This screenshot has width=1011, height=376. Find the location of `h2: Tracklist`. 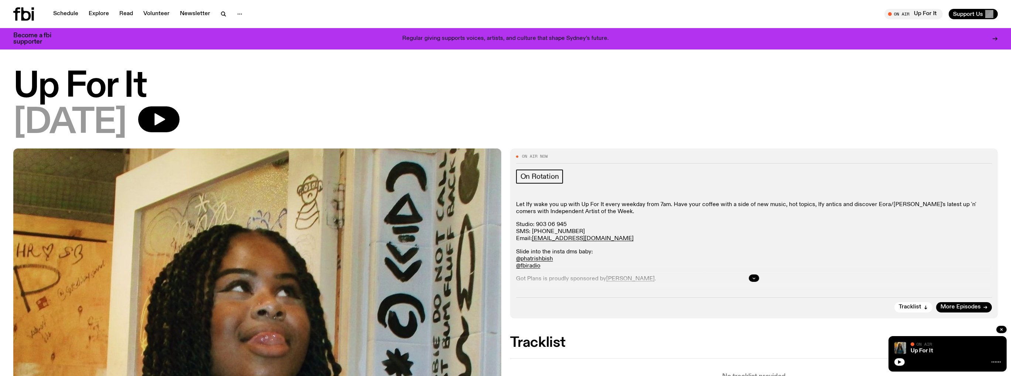

h2: Tracklist is located at coordinates (754, 343).